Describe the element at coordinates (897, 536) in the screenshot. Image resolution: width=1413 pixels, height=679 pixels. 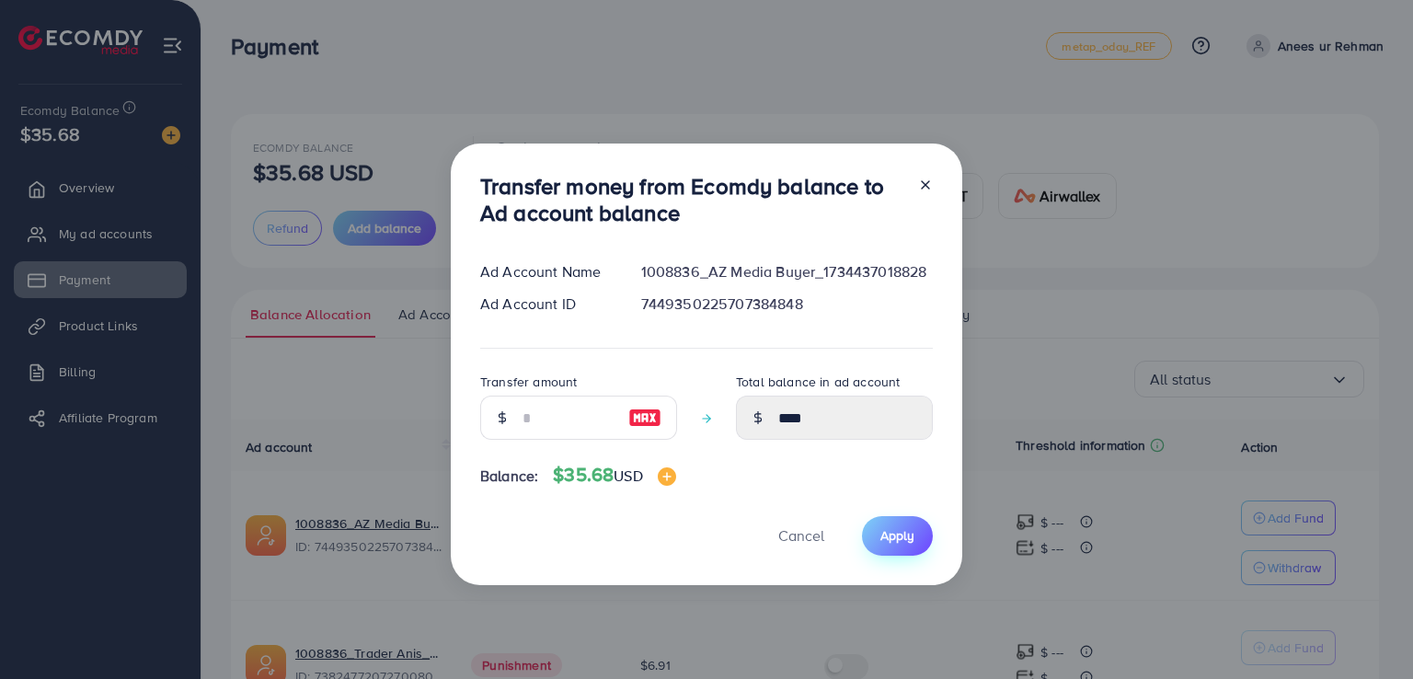
I see `span: Apply` at that location.